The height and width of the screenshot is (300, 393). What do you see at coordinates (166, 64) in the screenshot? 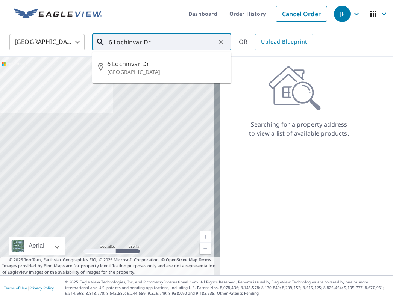
I see `span: 6 Lochinvar Dr` at bounding box center [166, 64].